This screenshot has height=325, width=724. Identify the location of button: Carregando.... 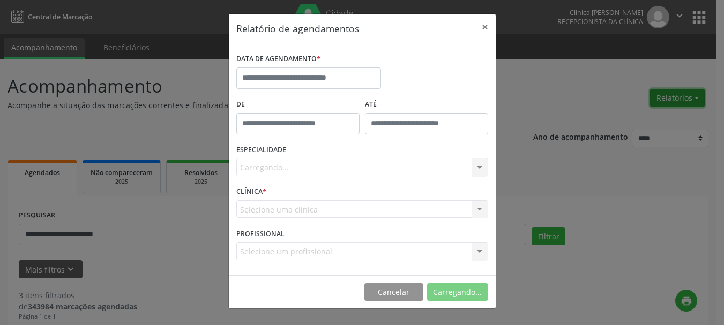
(457, 292).